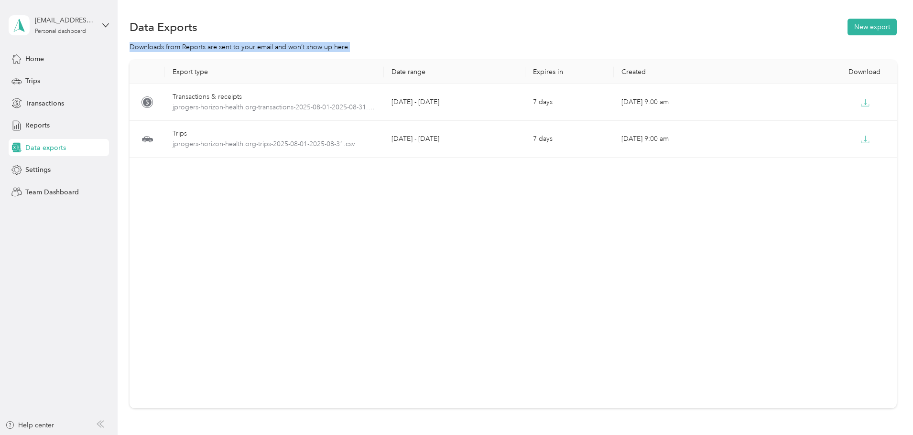  I want to click on span: Team Dashboard, so click(52, 192).